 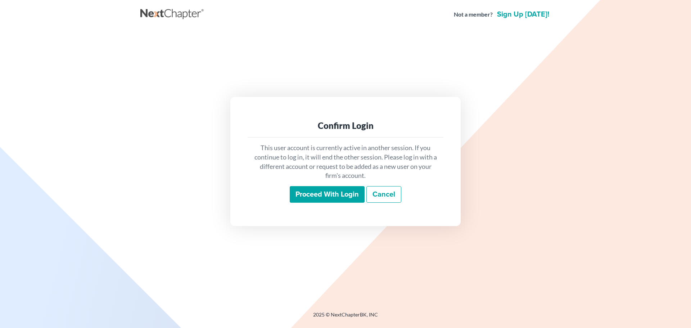 What do you see at coordinates (345, 162) in the screenshot?
I see `p: This user account is currently active in another session. If you continue to log in, it will end ...` at bounding box center [345, 162].